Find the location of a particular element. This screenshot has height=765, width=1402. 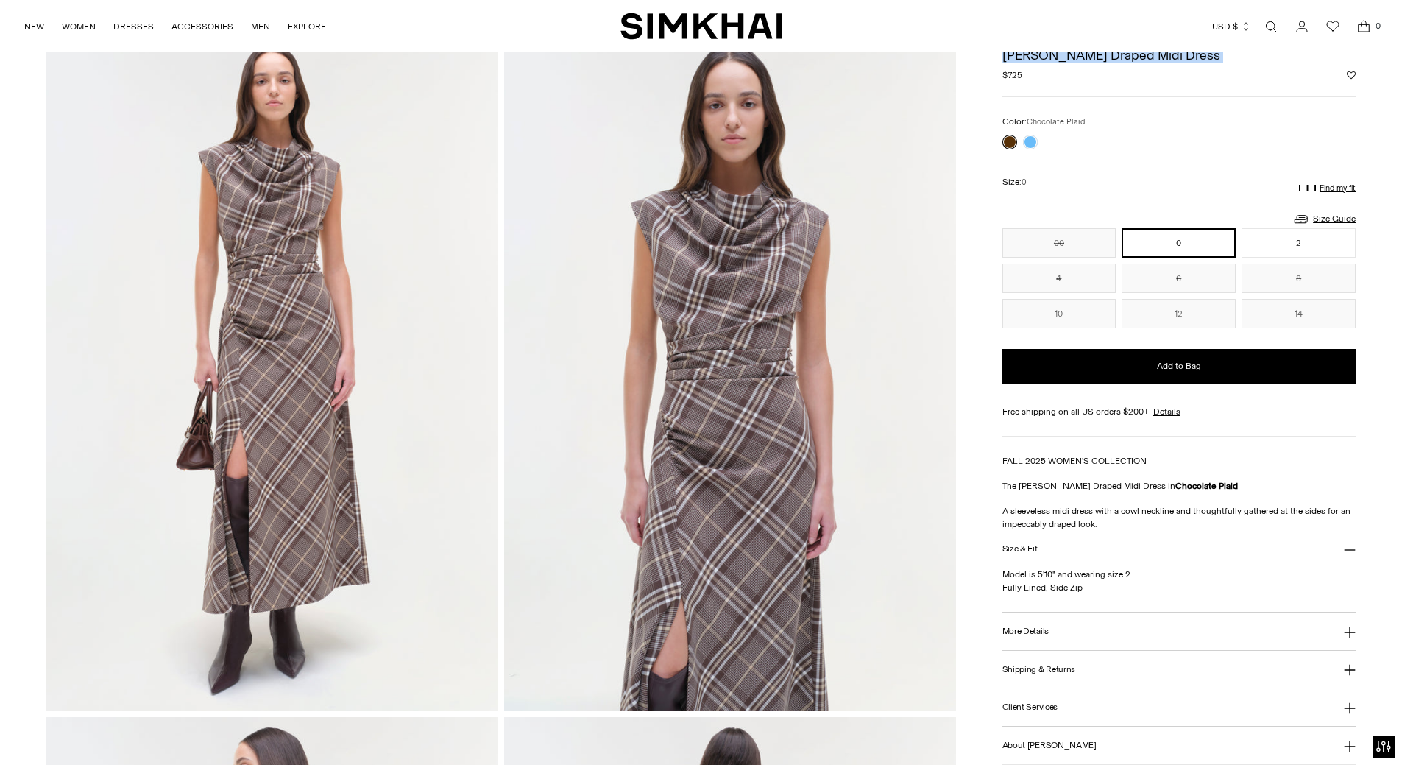

a: Open cart modal is located at coordinates (1364, 26).